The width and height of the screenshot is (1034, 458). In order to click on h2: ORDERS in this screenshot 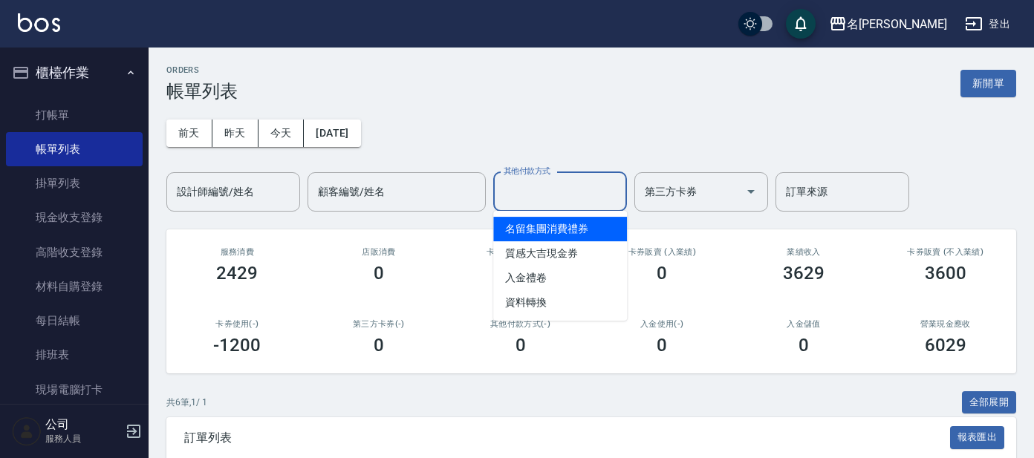, I will do `click(202, 70)`.